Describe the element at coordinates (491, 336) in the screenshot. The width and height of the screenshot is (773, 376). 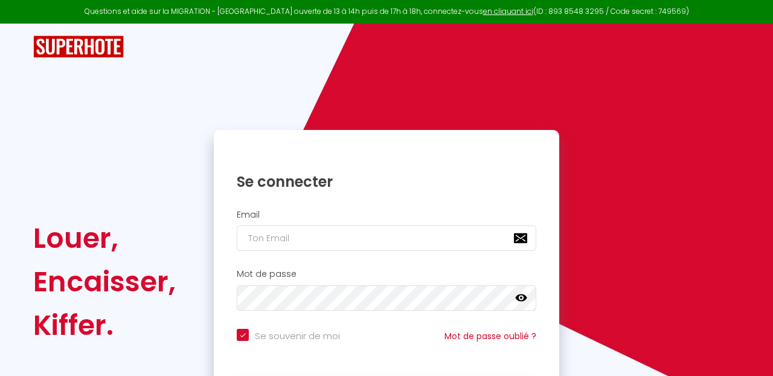
I see `a: Mot de passe oublié ?` at that location.